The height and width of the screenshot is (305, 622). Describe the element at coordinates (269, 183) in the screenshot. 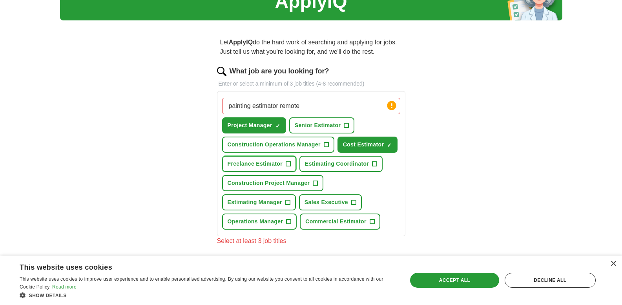

I see `span: Construction Project Manager` at that location.